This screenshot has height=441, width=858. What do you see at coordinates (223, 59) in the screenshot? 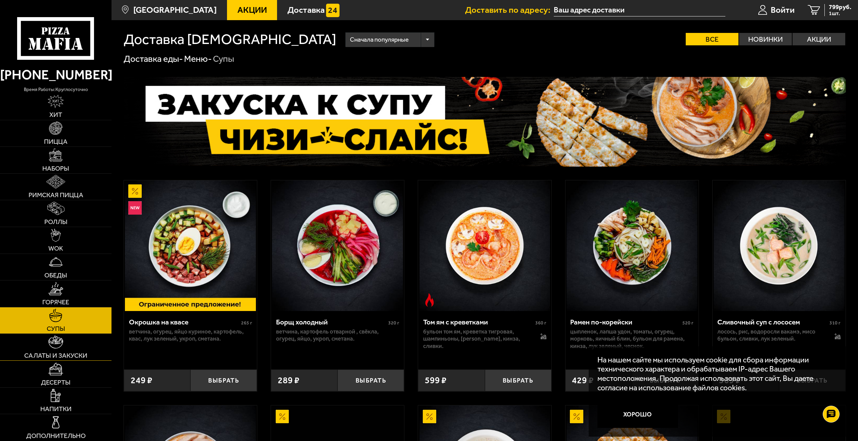
I see `div: Супы` at bounding box center [223, 59].